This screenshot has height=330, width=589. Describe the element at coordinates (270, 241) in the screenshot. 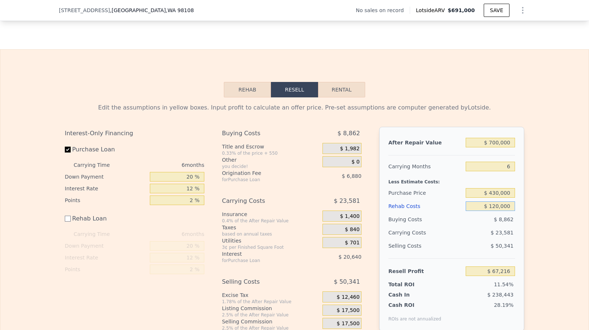

I see `div: Utilities` at that location.